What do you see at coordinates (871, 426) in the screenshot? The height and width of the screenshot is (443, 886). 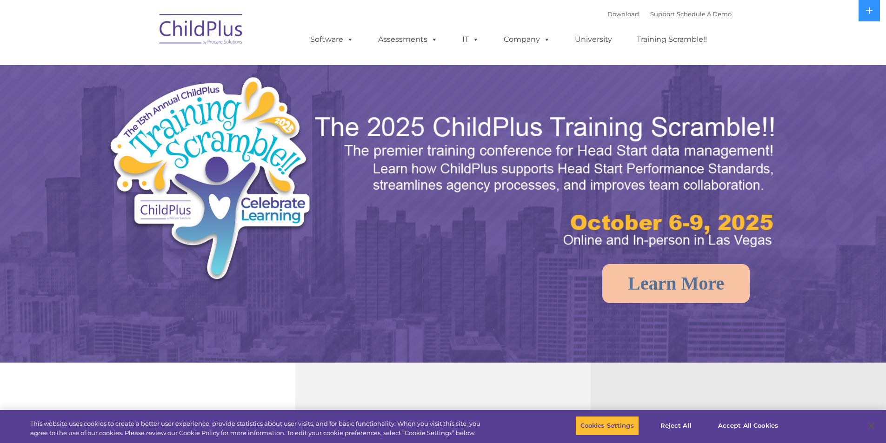 I see `button: Close` at bounding box center [871, 426].